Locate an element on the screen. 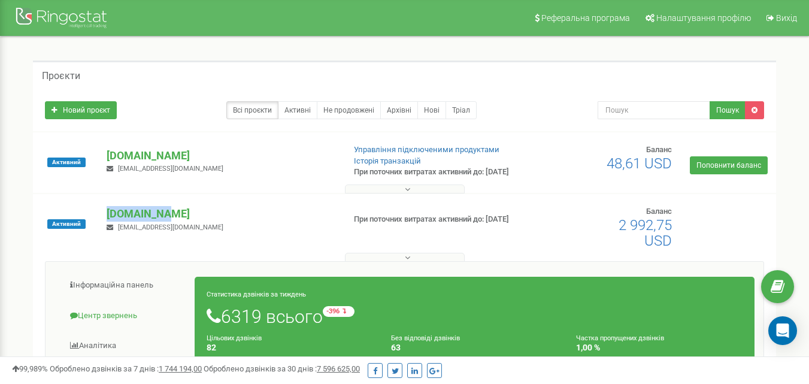 The height and width of the screenshot is (384, 809). a: Новий проєкт is located at coordinates (81, 110).